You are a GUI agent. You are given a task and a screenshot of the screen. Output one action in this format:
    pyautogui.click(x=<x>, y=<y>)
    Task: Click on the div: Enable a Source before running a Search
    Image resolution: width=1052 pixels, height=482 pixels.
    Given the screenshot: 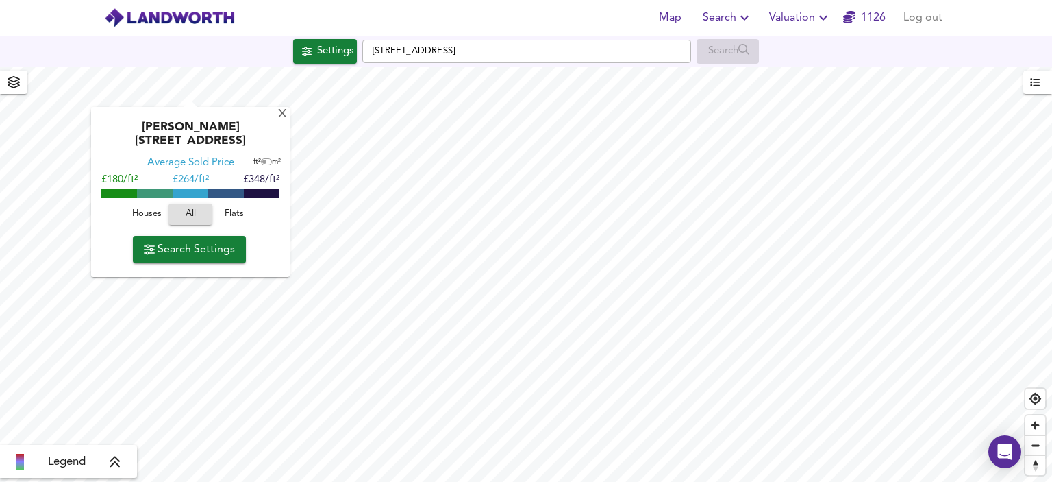 What is the action you would take?
    pyautogui.click(x=728, y=51)
    